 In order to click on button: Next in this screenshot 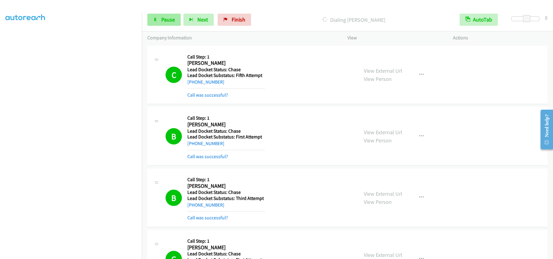, I will do `click(199, 20)`.